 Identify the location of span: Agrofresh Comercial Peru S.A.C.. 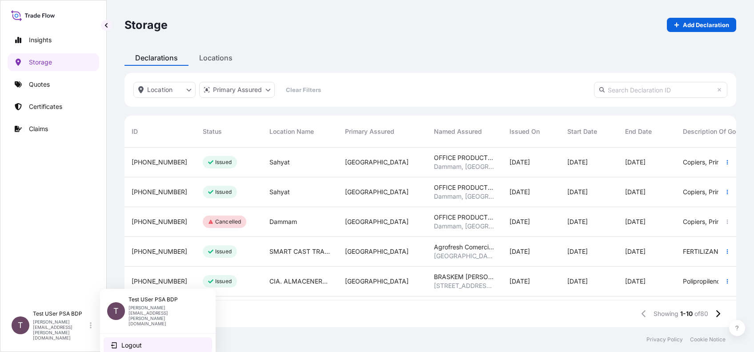
(464, 247).